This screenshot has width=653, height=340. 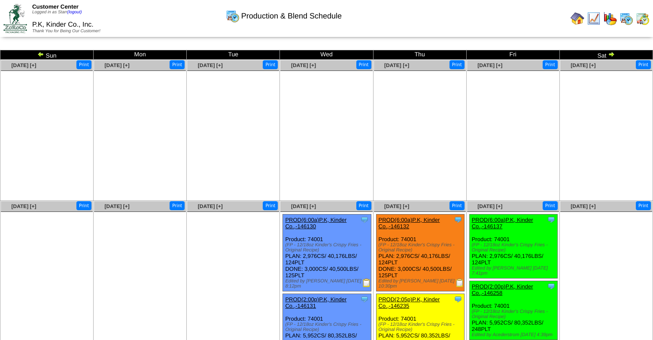 What do you see at coordinates (233, 55) in the screenshot?
I see `td: Tue` at bounding box center [233, 55].